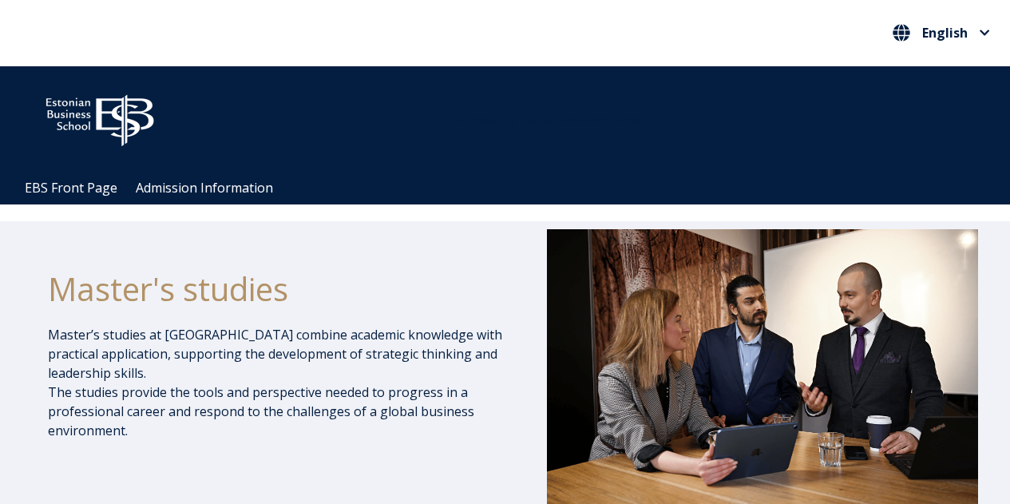 The image size is (1010, 504). Describe the element at coordinates (941, 33) in the screenshot. I see `button: English` at that location.